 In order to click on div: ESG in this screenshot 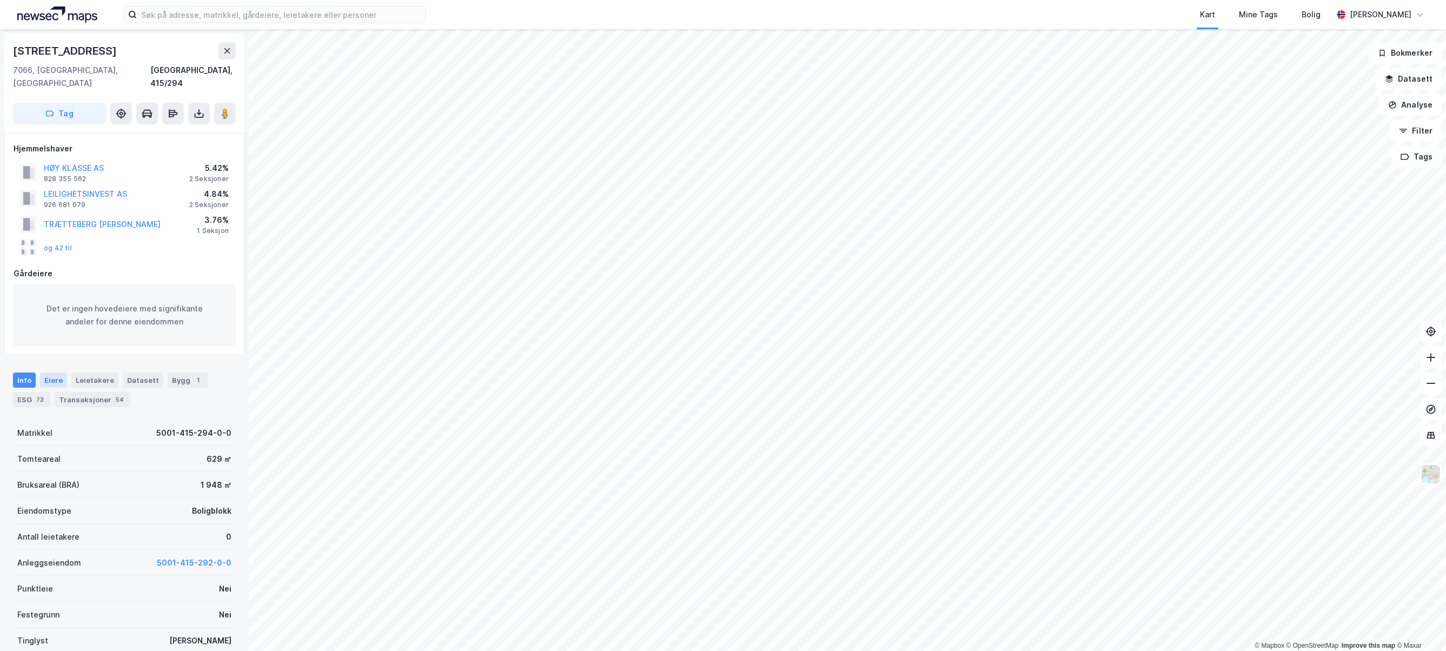, I will do `click(31, 400)`.